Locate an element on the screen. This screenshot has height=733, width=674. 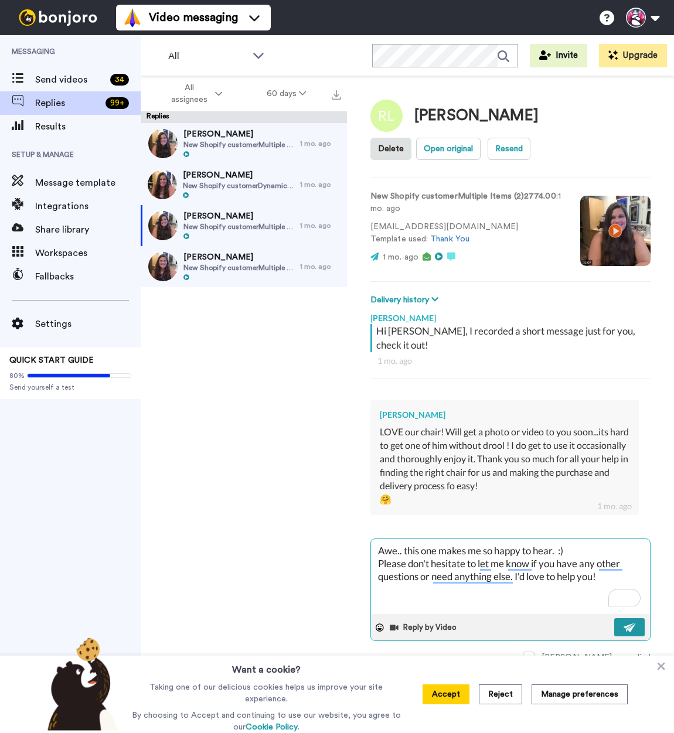
span: Send yourself a test is located at coordinates (70, 387).